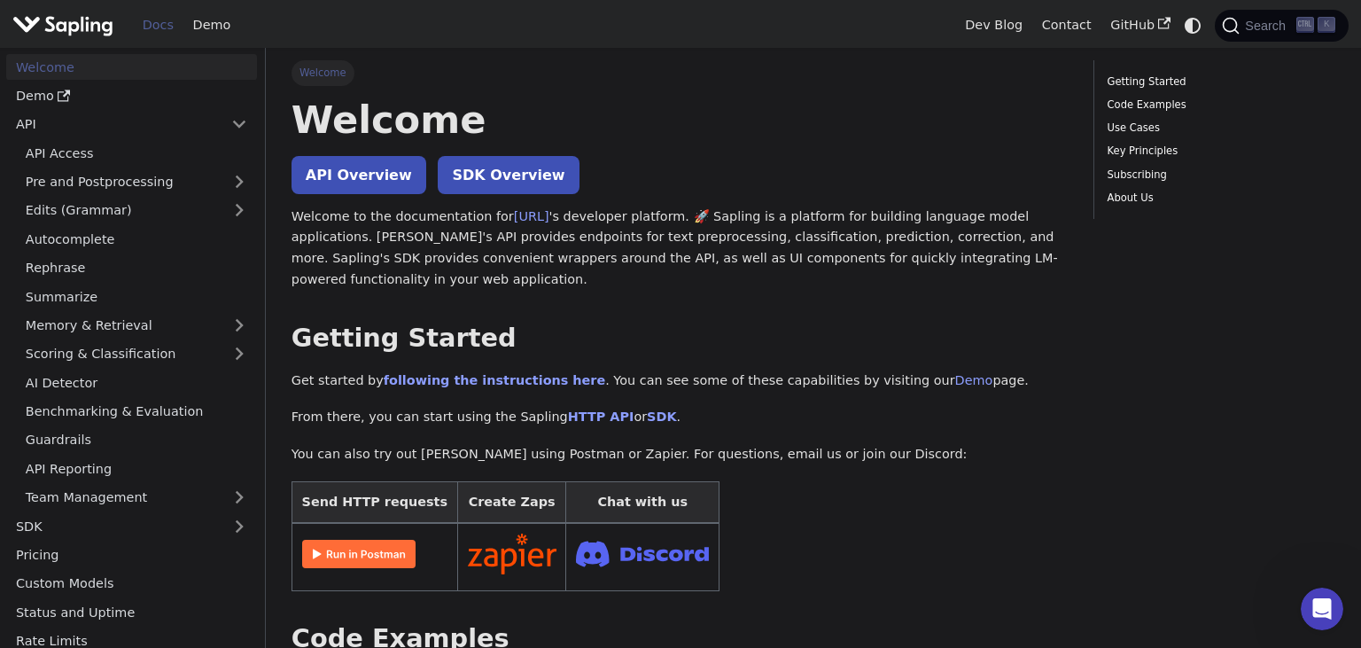 The width and height of the screenshot is (1361, 648). Describe the element at coordinates (63, 25) in the screenshot. I see `img: Sapling.ai` at that location.